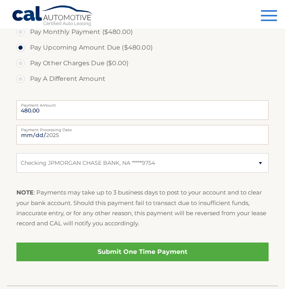  What do you see at coordinates (25, 192) in the screenshot?
I see `strong: NOTE` at bounding box center [25, 192].